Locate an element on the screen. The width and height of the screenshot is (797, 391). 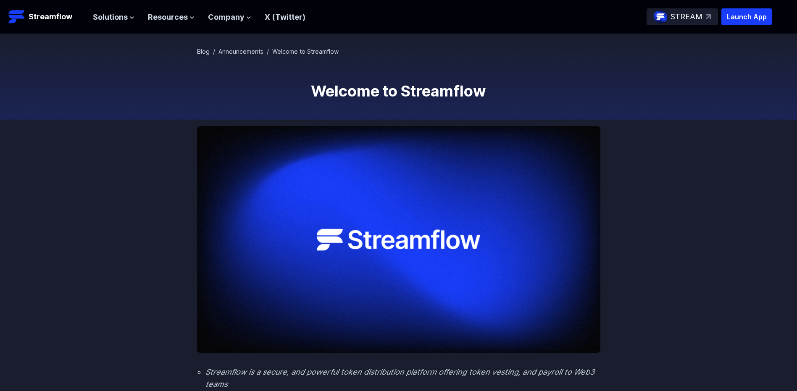
a: Launch App is located at coordinates (746, 17).